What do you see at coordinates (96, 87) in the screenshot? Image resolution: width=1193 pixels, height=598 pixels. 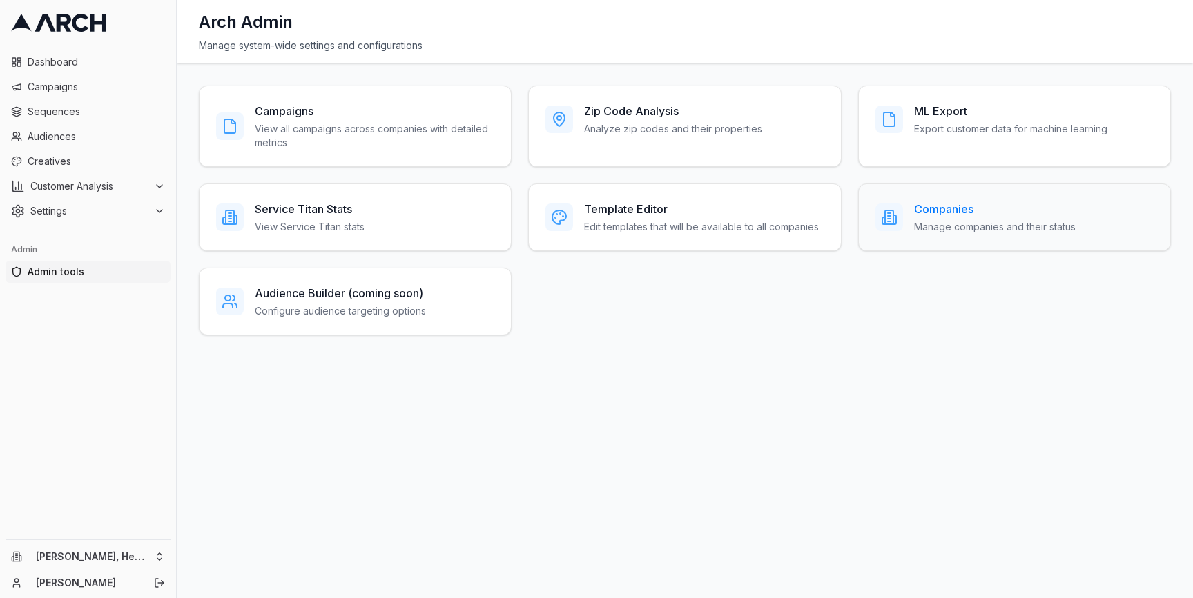 I see `span: Campaigns` at bounding box center [96, 87].